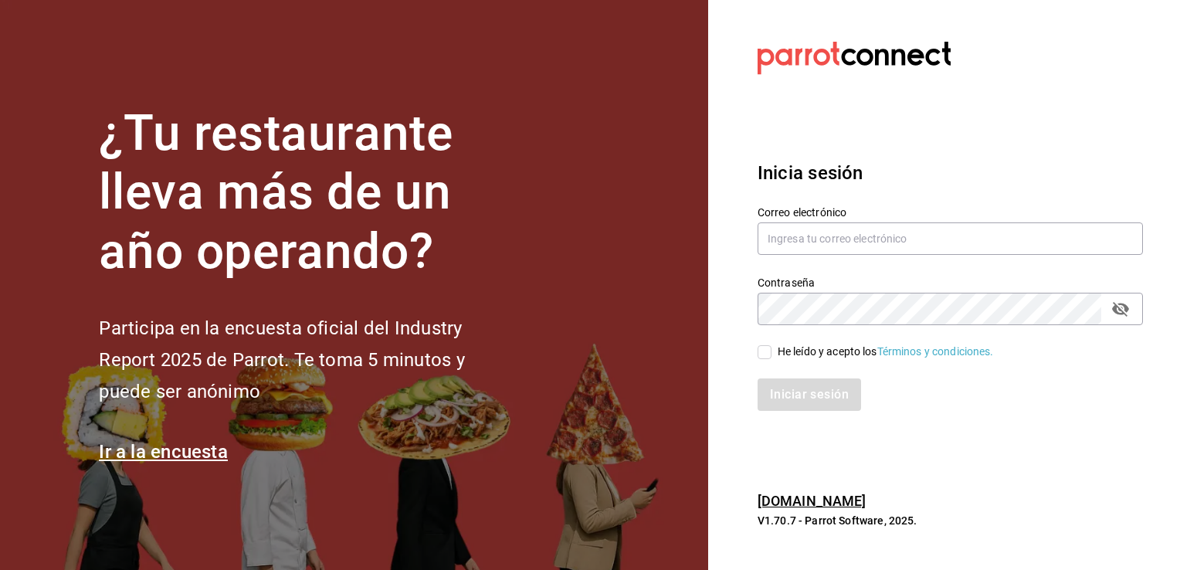 This screenshot has width=1180, height=570. Describe the element at coordinates (950, 239) in the screenshot. I see `input: Ingresa tu correo electrónico` at that location.